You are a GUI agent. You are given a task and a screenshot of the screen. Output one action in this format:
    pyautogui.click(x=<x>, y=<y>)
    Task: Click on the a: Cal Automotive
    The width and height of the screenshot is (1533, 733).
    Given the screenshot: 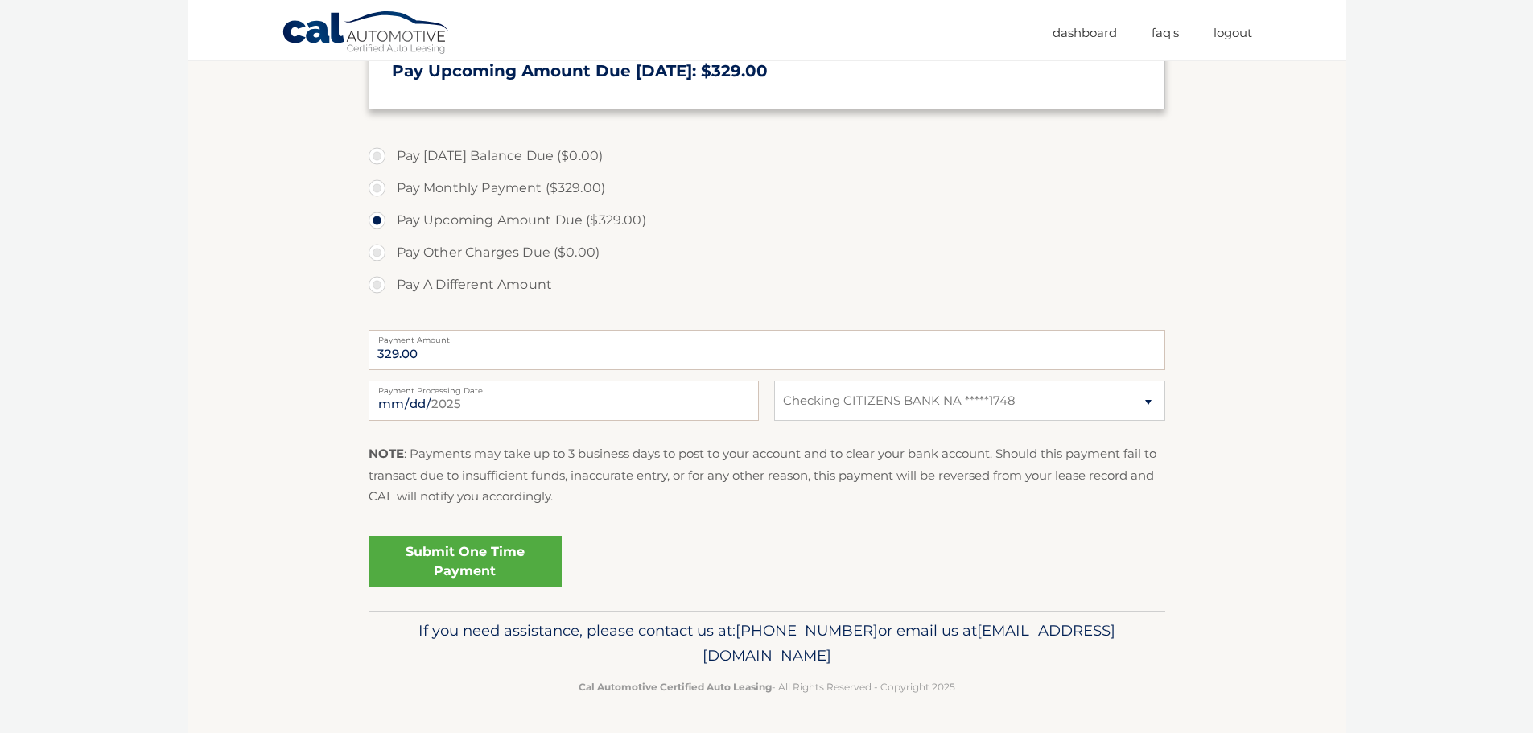 What is the action you would take?
    pyautogui.click(x=366, y=34)
    